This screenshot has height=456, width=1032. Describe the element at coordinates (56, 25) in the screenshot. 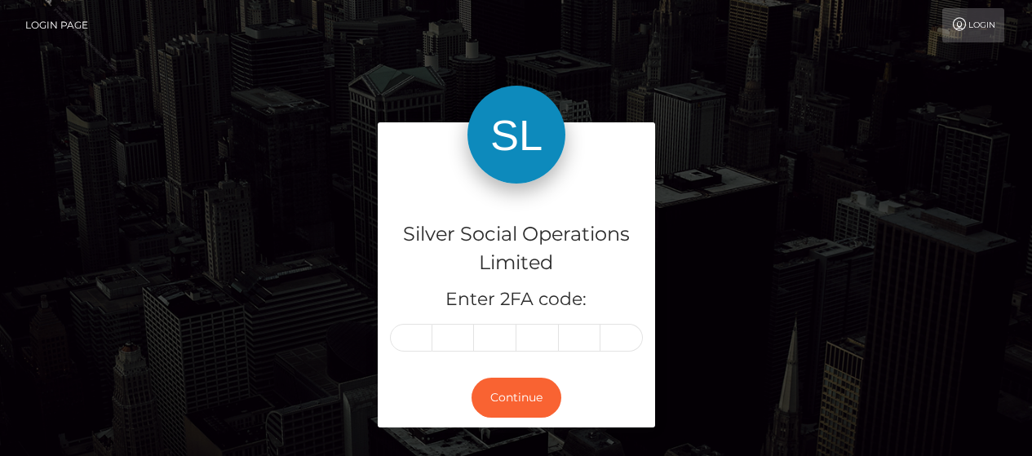

I see `a: Login Page` at that location.